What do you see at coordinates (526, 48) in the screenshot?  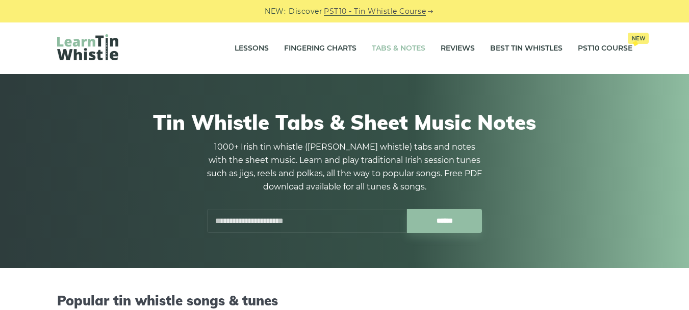 I see `a: Best Tin Whistles` at bounding box center [526, 48].